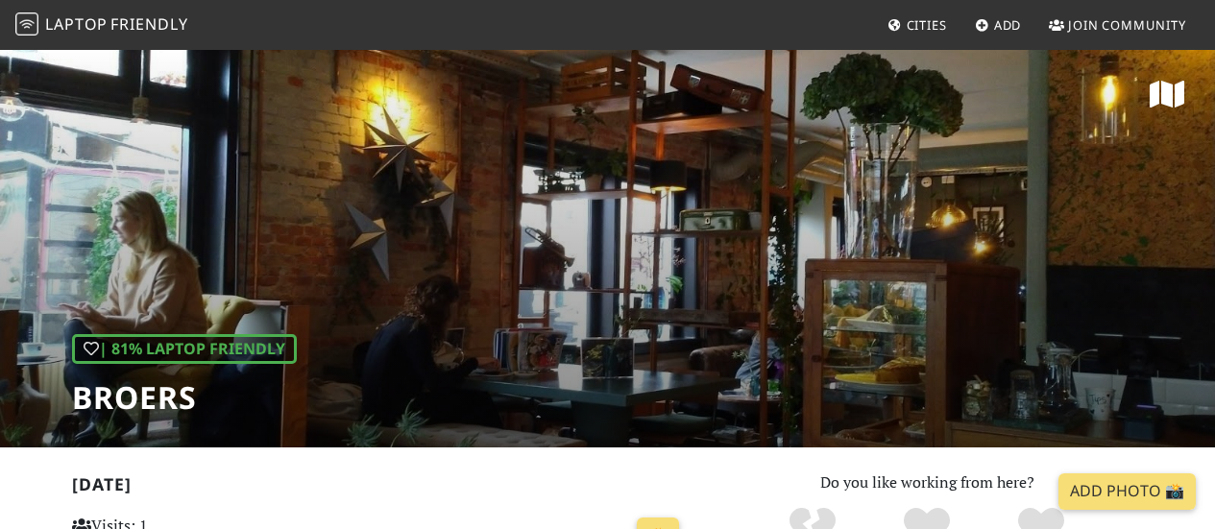 The width and height of the screenshot is (1215, 529). I want to click on a: LaptopFriendly LaptopFriendly, so click(102, 25).